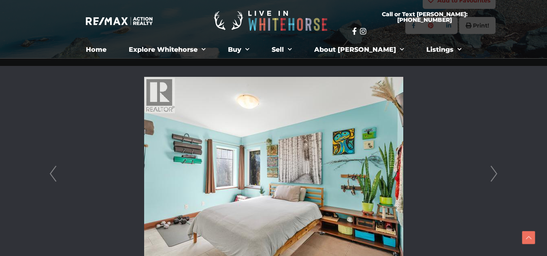  I want to click on a: Listings, so click(444, 50).